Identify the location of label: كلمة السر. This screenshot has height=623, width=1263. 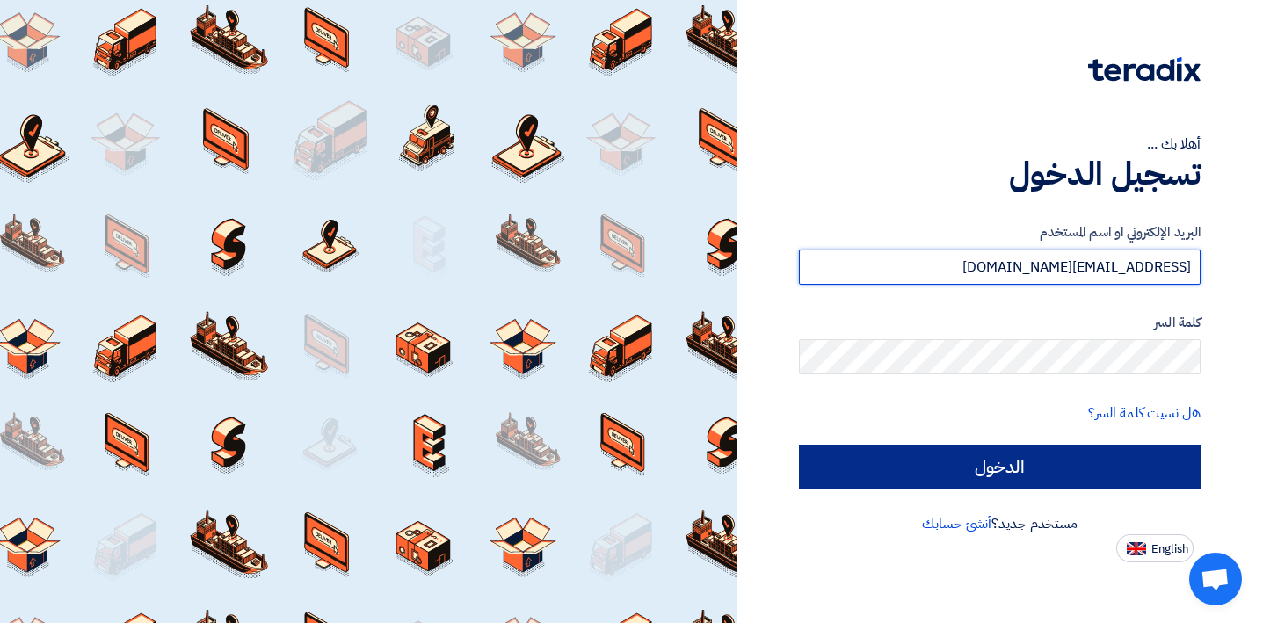
(999, 322).